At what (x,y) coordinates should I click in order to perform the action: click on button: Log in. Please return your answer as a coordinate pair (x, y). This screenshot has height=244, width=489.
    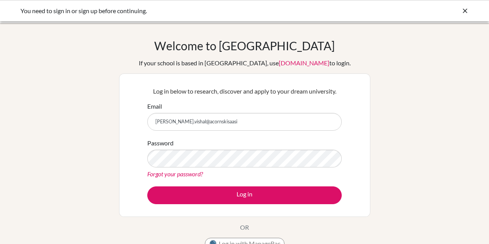
    Looking at the image, I should click on (245, 195).